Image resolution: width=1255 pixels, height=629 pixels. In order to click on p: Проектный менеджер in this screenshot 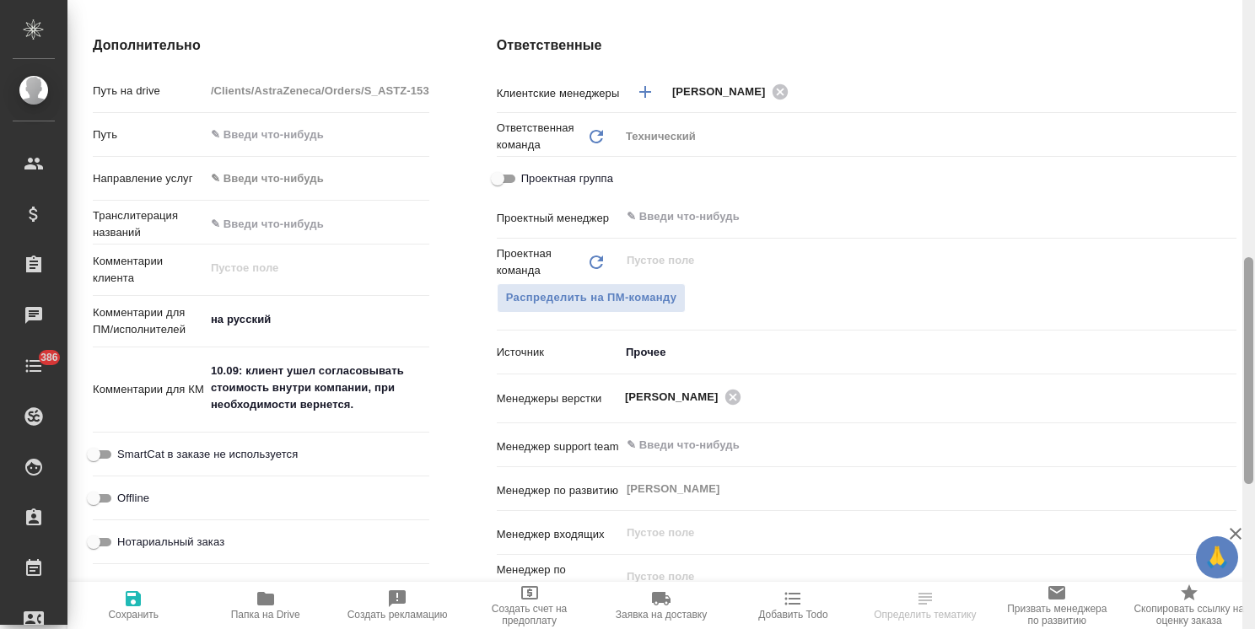, I will do `click(559, 219)`.